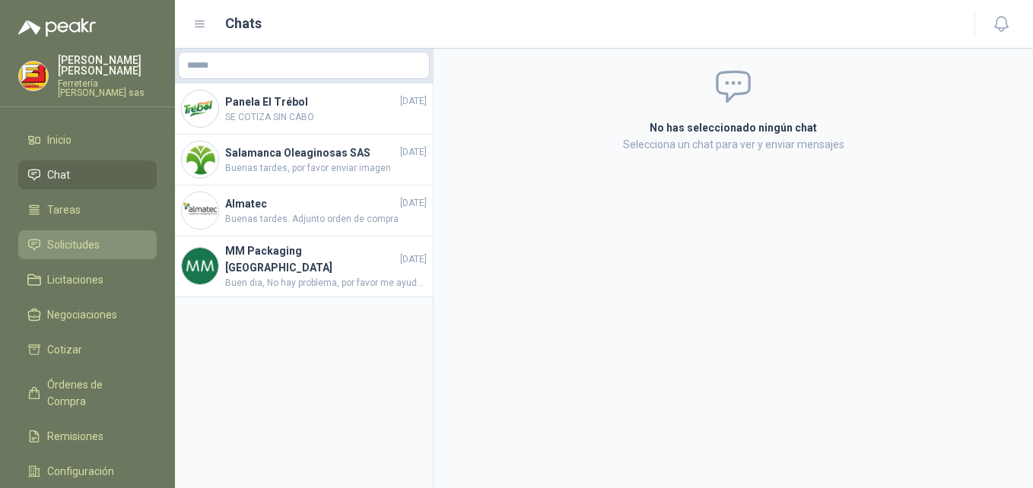  I want to click on a: Remisiones, so click(87, 437).